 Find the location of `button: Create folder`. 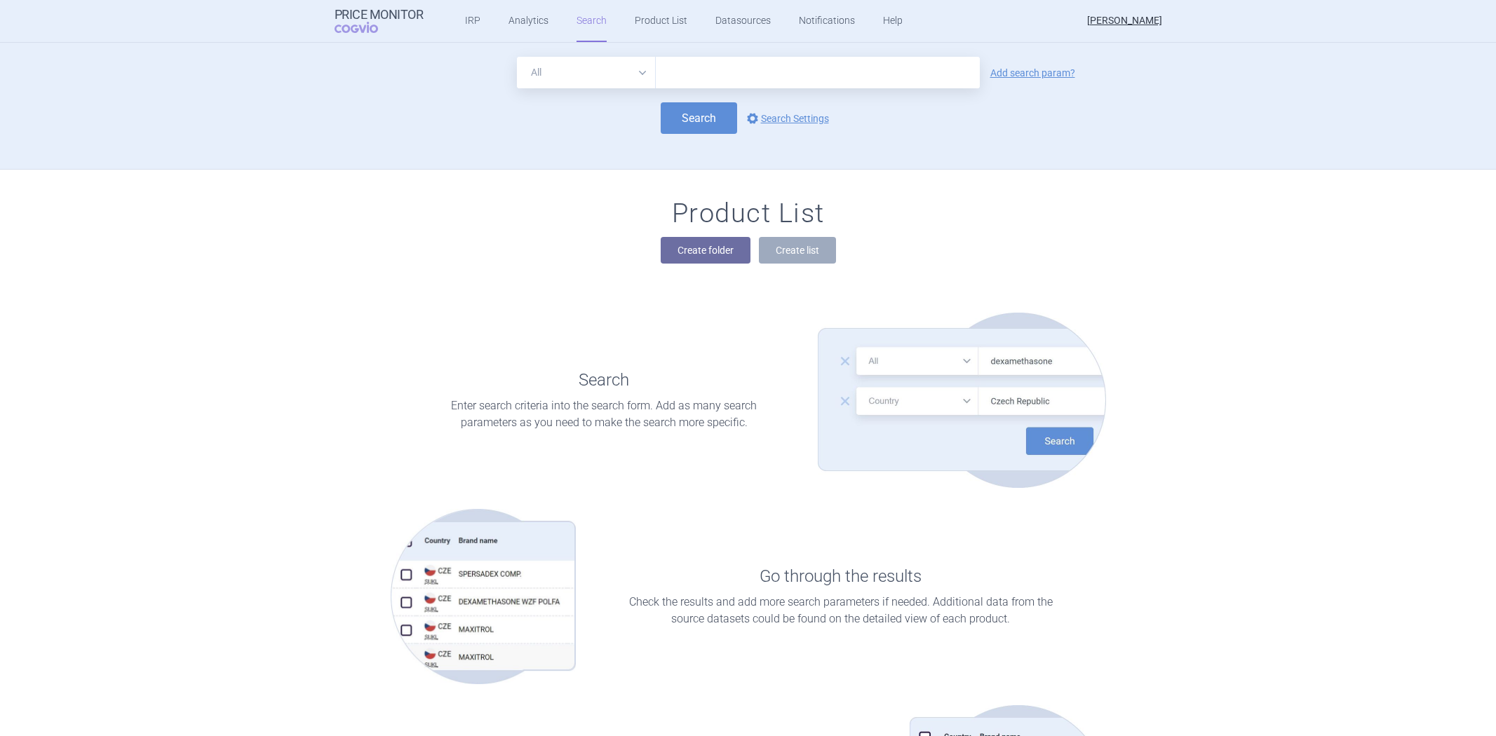

button: Create folder is located at coordinates (705, 250).